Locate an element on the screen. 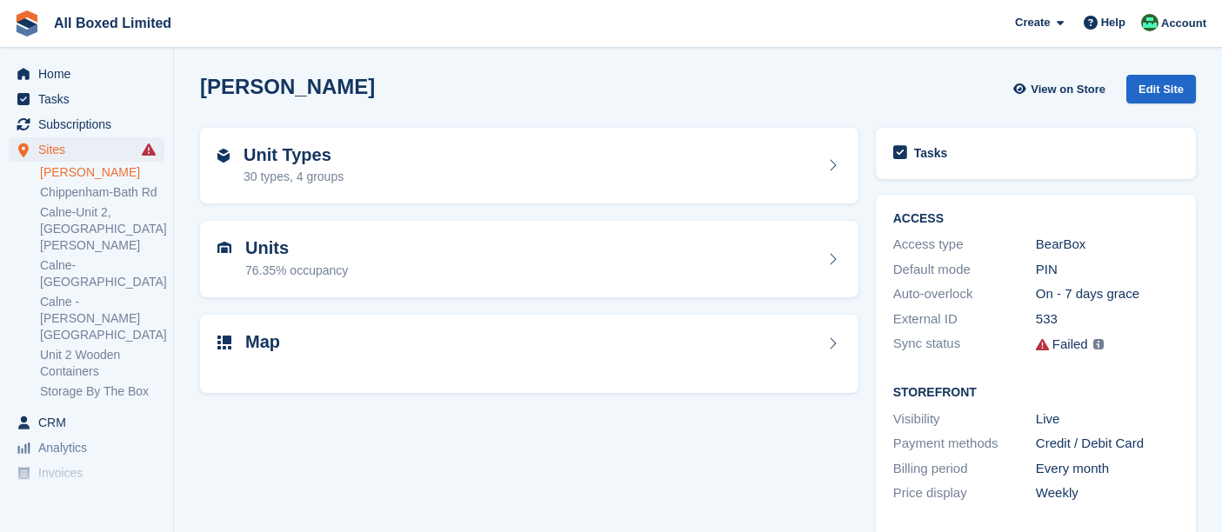 The height and width of the screenshot is (532, 1222). div: Every month is located at coordinates (1107, 469).